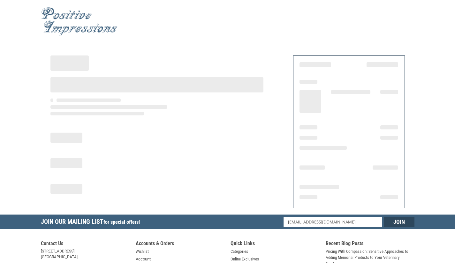  What do you see at coordinates (239, 252) in the screenshot?
I see `a: Categories` at bounding box center [239, 252].